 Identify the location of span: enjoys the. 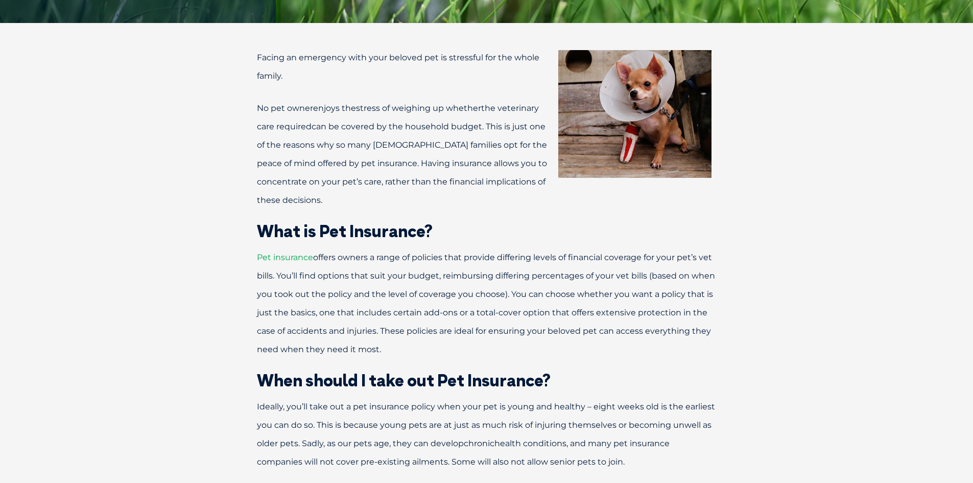
(335, 108).